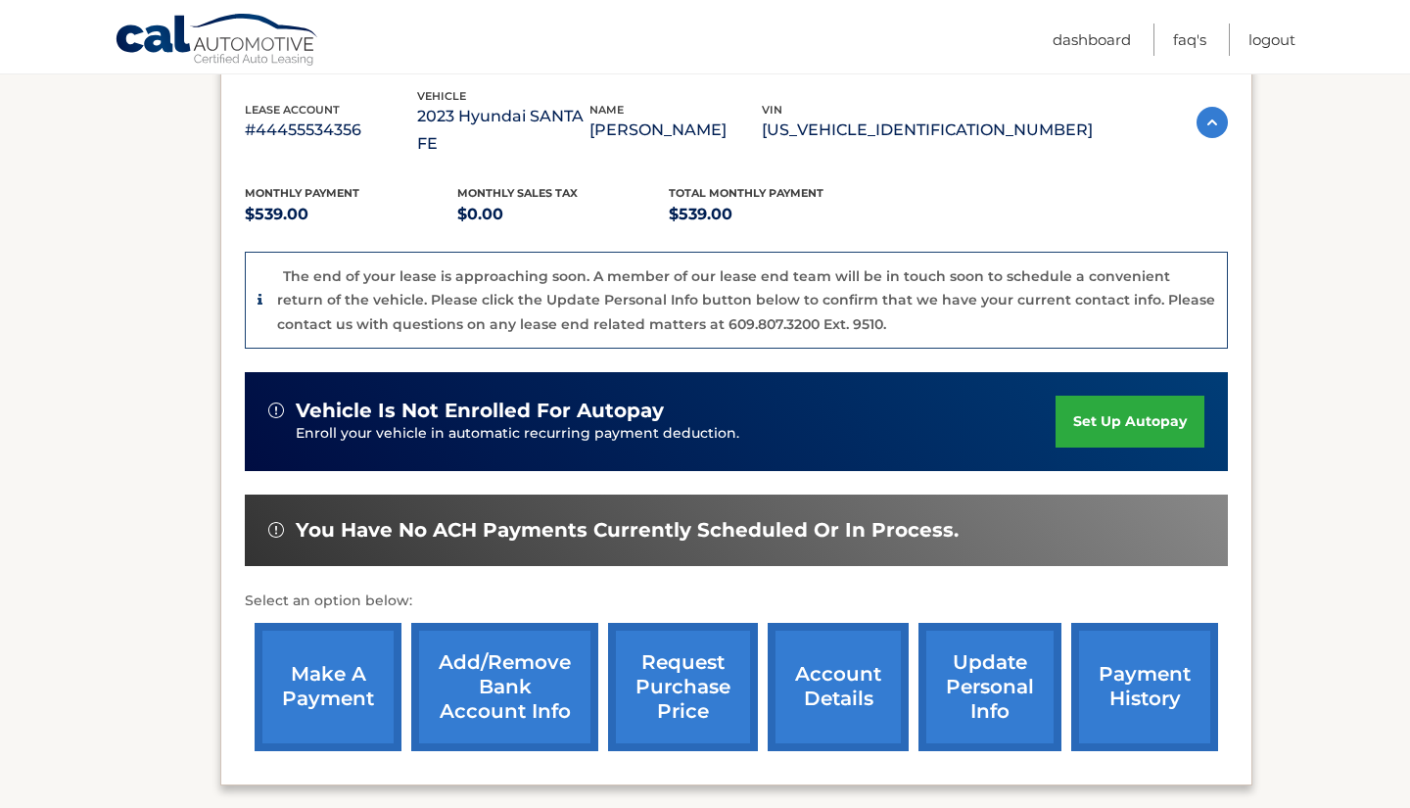 The width and height of the screenshot is (1410, 808). I want to click on span: vin, so click(772, 110).